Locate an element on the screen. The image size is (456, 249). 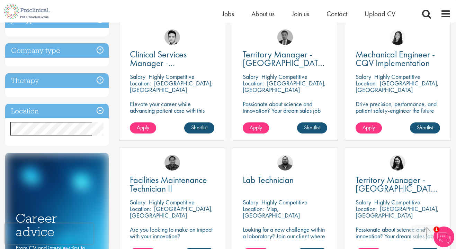
a: About us is located at coordinates (263, 14).